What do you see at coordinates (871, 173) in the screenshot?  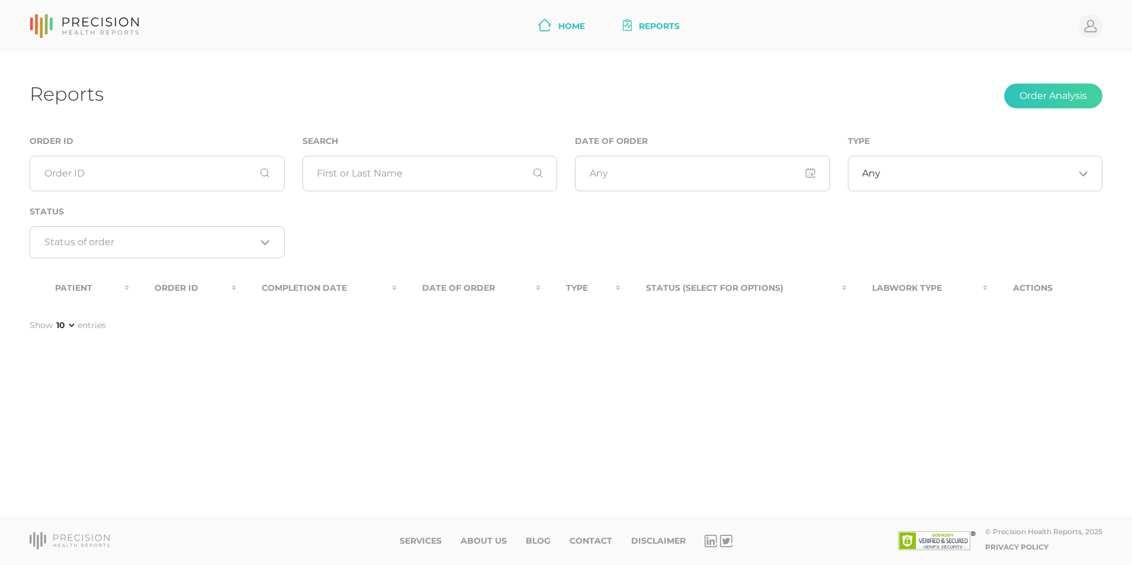 I see `span: Any` at bounding box center [871, 173].